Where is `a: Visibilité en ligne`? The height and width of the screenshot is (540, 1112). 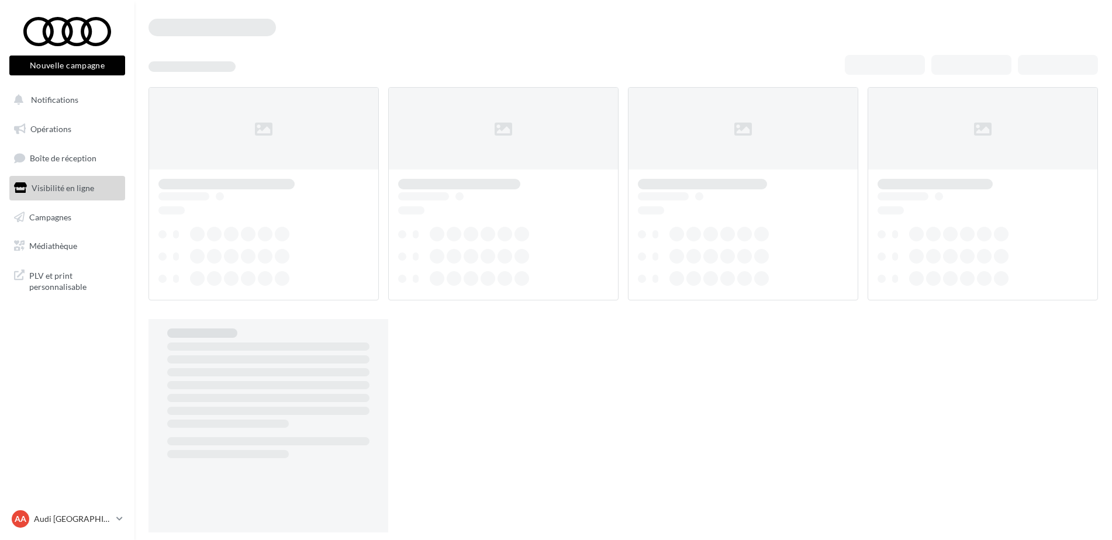
a: Visibilité en ligne is located at coordinates (67, 188).